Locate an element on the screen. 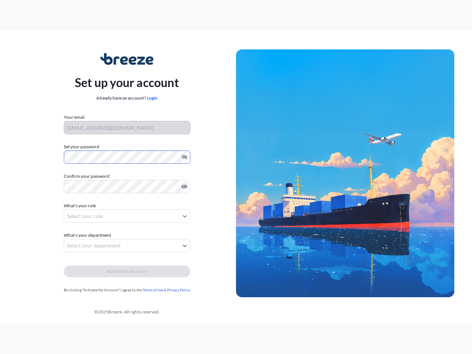 Image resolution: width=472 pixels, height=354 pixels. div: Already have an account? is located at coordinates (127, 98).